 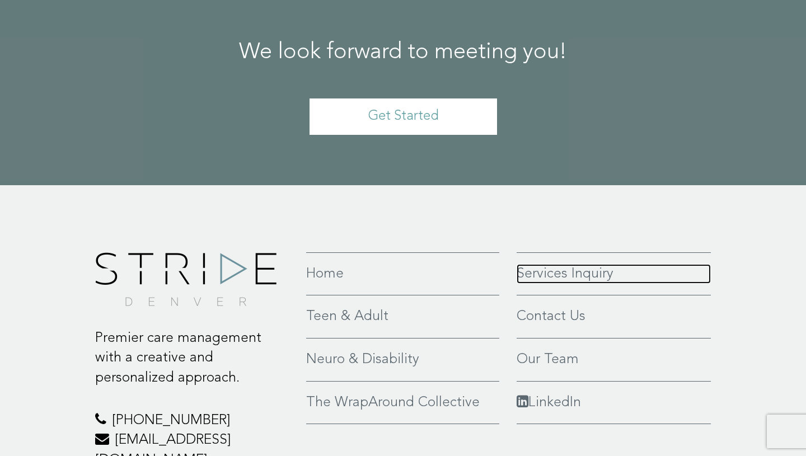 I want to click on a: The WrapAround Collective, so click(x=402, y=403).